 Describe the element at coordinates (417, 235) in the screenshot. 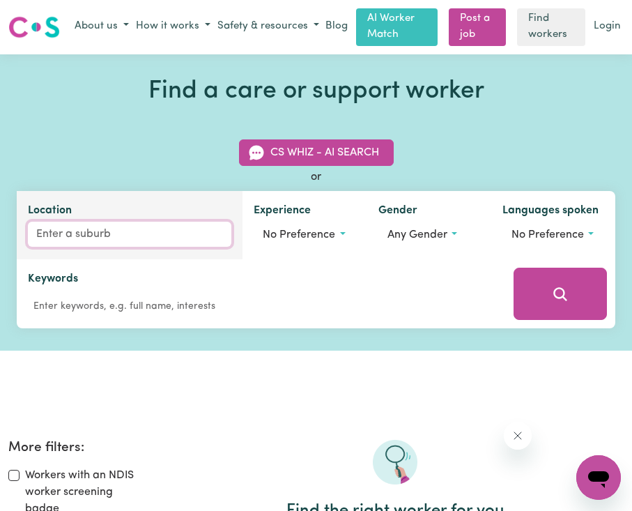

I see `span: Any gender` at that location.